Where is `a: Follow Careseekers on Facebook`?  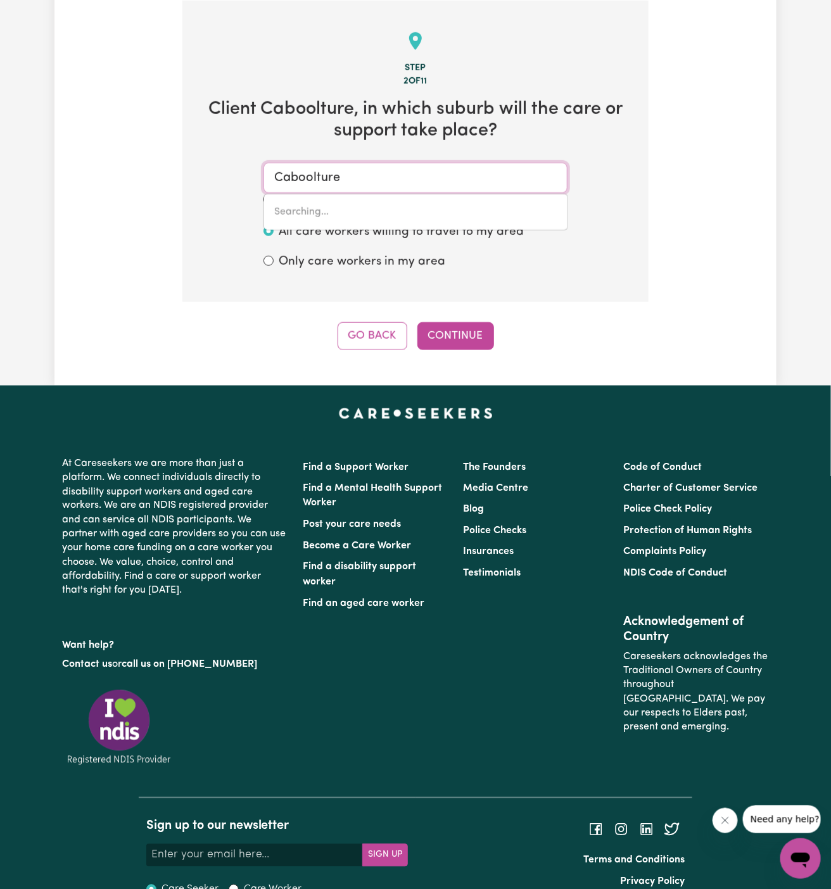 a: Follow Careseekers on Facebook is located at coordinates (596, 829).